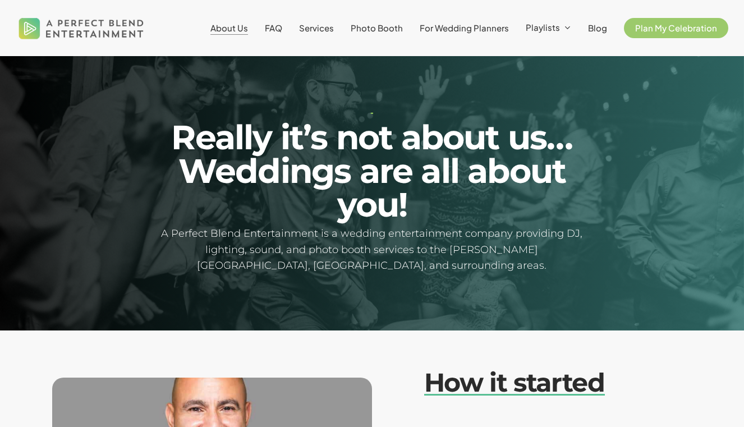 This screenshot has width=744, height=427. I want to click on h2: Really it’s not about us… Weddings are all about you!, so click(371, 171).